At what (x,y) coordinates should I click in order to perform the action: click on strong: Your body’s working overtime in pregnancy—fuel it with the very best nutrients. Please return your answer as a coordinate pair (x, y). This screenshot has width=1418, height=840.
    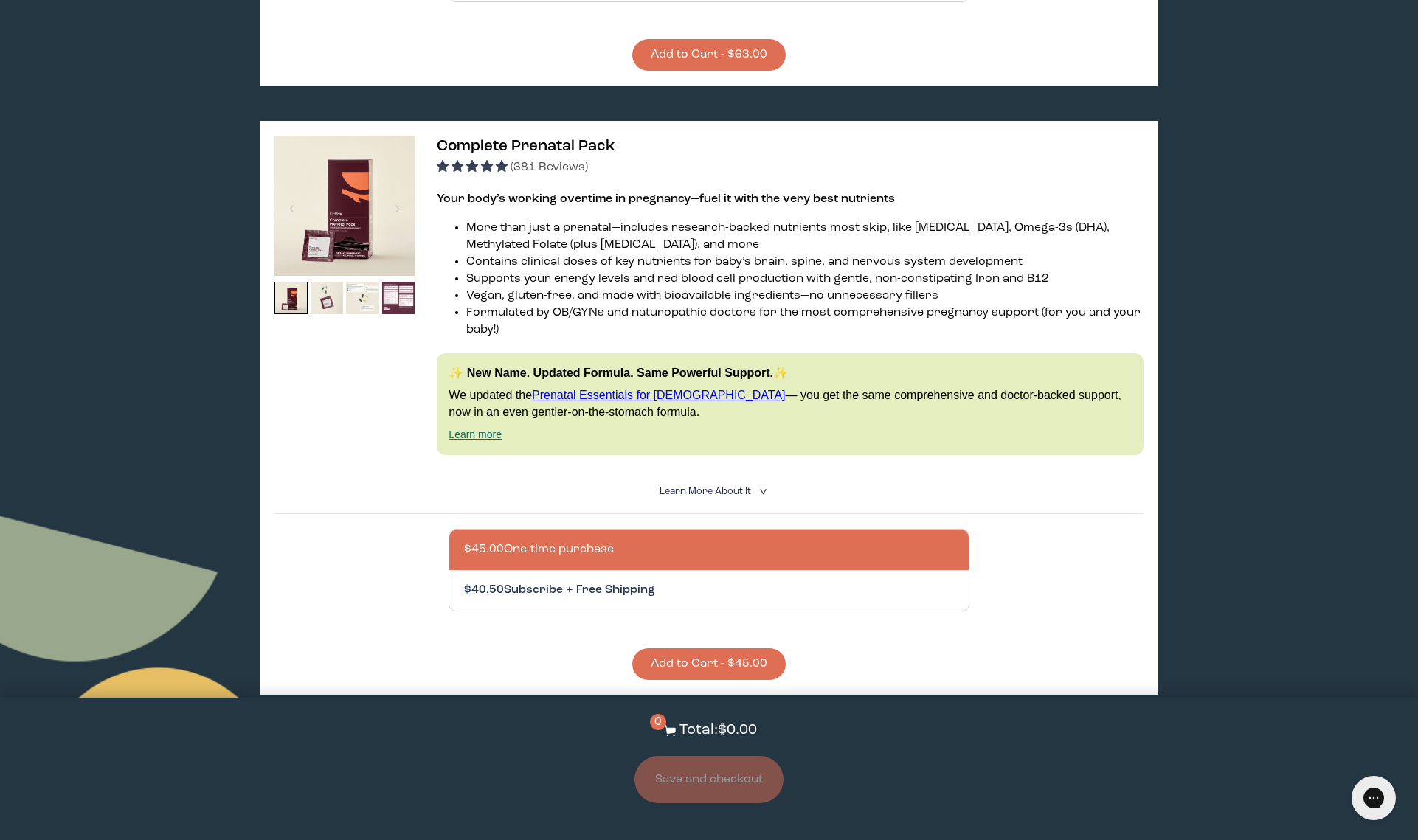
    Looking at the image, I should click on (666, 199).